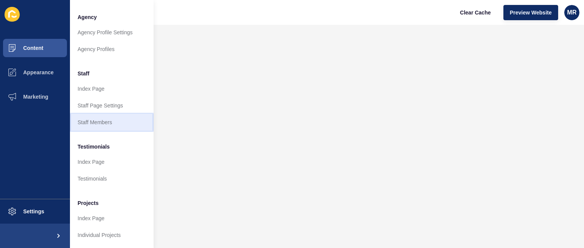 This screenshot has width=584, height=248. What do you see at coordinates (572, 13) in the screenshot?
I see `span: MR` at bounding box center [572, 13].